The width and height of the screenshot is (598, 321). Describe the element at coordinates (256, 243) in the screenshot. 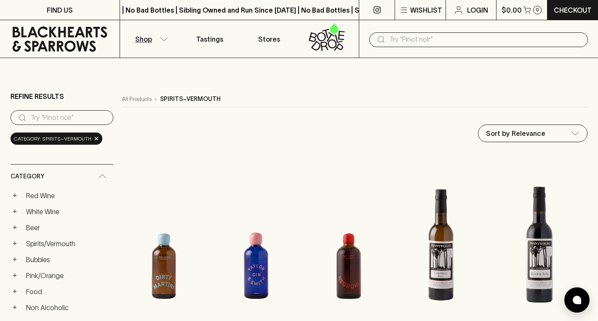

I see `img: Taylor & Smith Gin` at that location.